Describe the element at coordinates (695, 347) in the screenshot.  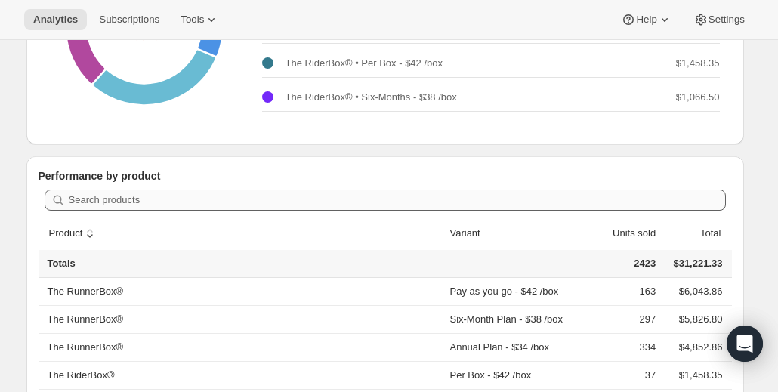
I see `td: $4,852.86` at that location.